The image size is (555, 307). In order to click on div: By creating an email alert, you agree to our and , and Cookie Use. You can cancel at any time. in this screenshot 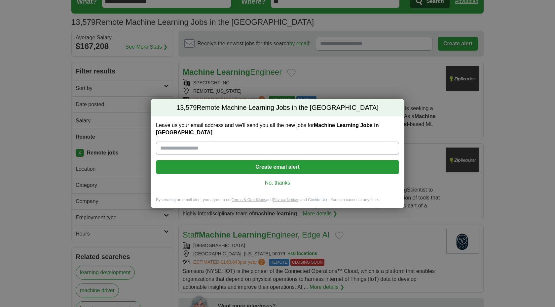, I will do `click(278, 202)`.